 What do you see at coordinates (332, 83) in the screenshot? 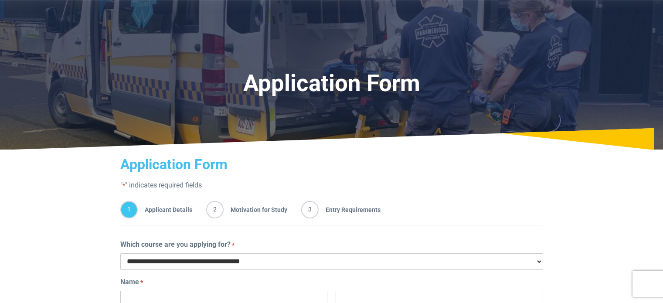
I see `h1: Application Form` at bounding box center [332, 83].